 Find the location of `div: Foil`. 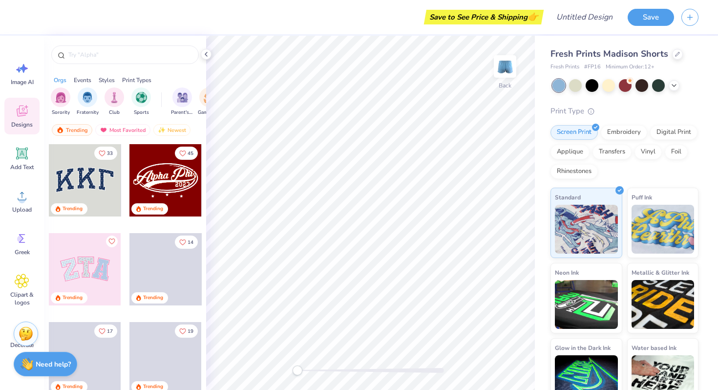

div: Foil is located at coordinates (676, 152).